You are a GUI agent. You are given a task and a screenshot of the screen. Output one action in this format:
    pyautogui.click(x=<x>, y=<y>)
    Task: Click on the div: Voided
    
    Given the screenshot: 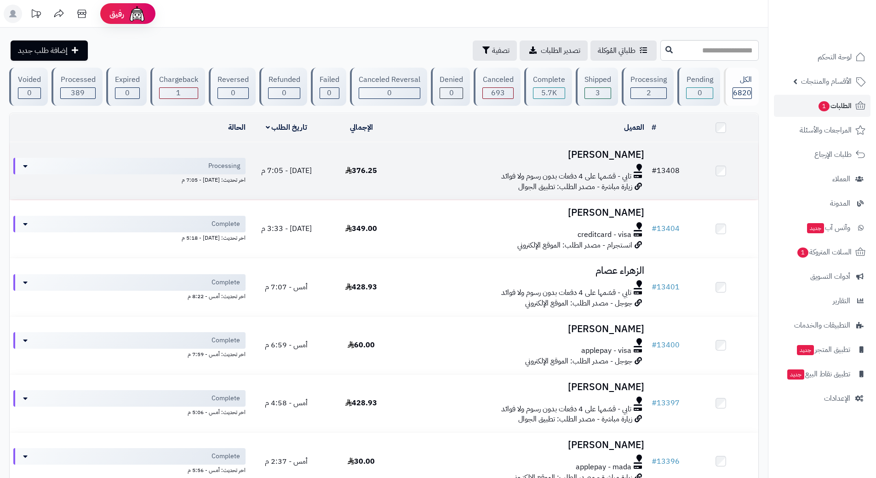 What is the action you would take?
    pyautogui.click(x=29, y=80)
    